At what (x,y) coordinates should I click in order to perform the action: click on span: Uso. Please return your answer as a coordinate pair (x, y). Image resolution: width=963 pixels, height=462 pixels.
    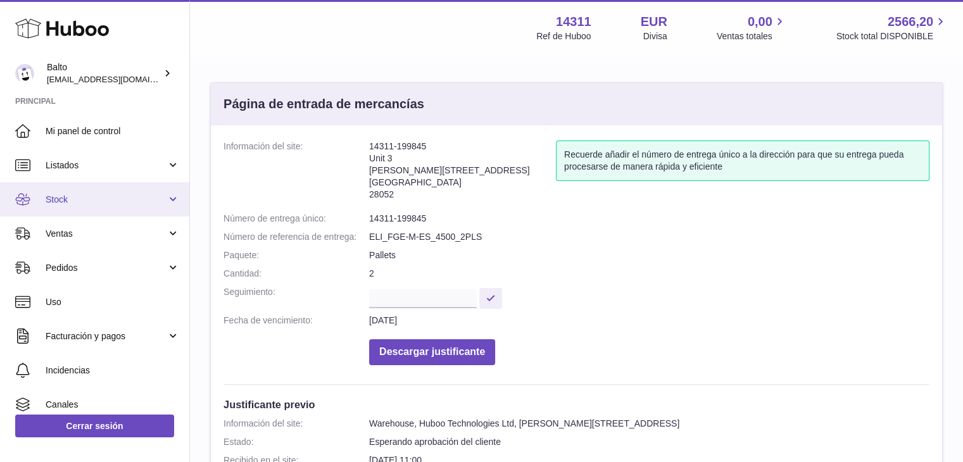
    Looking at the image, I should click on (113, 302).